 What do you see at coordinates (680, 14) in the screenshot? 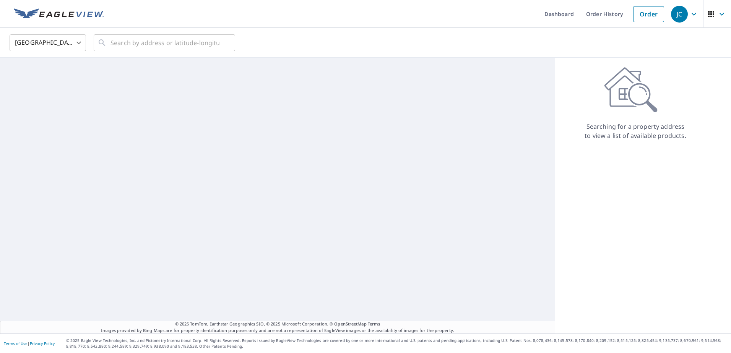
I see `div: JC` at bounding box center [680, 14].